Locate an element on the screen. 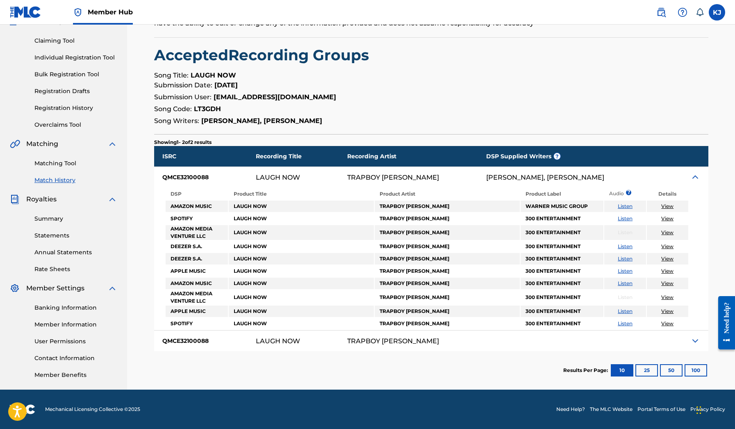 This screenshot has width=735, height=429. th: Product Title is located at coordinates (301, 194).